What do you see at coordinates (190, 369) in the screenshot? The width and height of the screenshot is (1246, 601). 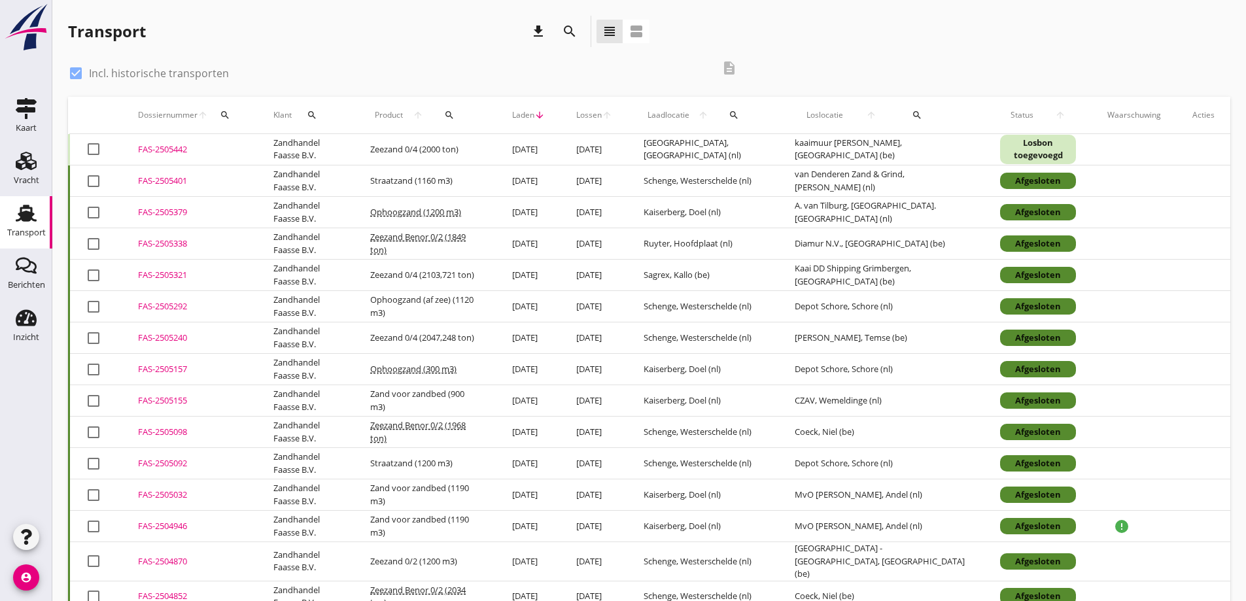 I see `div: FAS-2505157` at bounding box center [190, 369].